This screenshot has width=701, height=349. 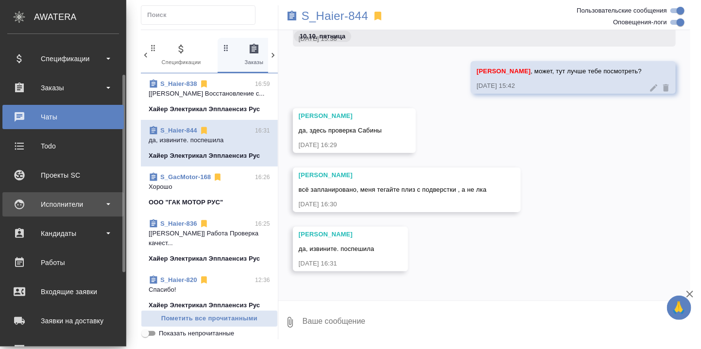 I want to click on input: Поиск, so click(x=201, y=15).